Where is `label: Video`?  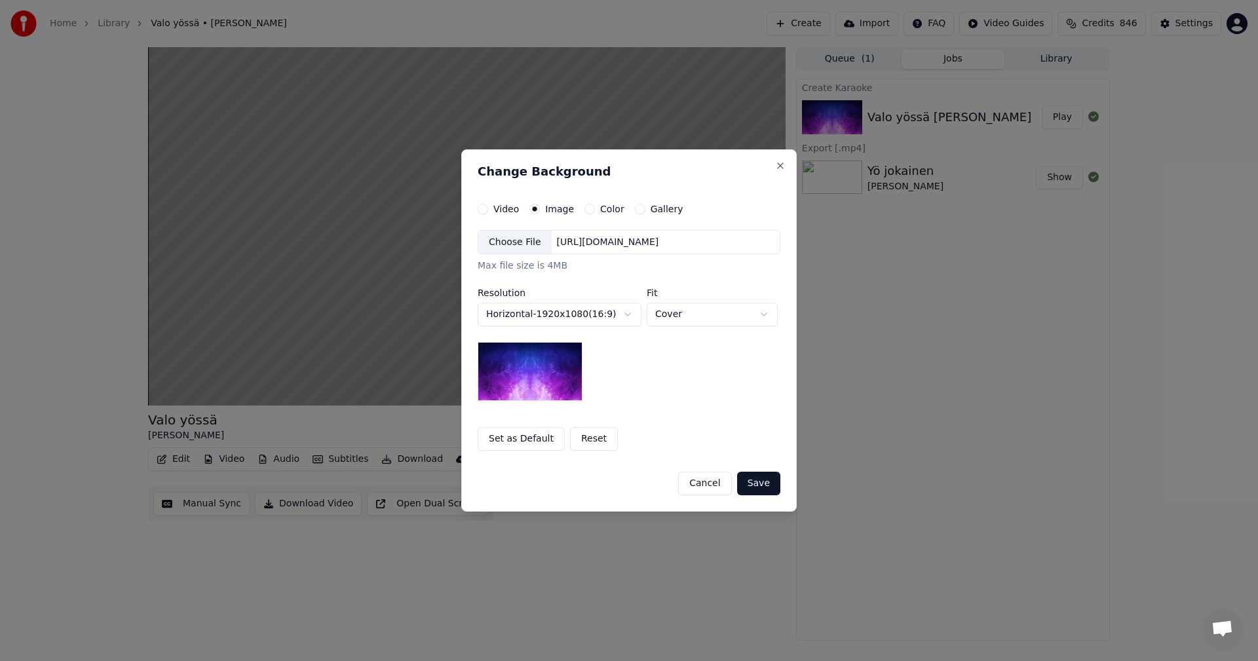
label: Video is located at coordinates (506, 209).